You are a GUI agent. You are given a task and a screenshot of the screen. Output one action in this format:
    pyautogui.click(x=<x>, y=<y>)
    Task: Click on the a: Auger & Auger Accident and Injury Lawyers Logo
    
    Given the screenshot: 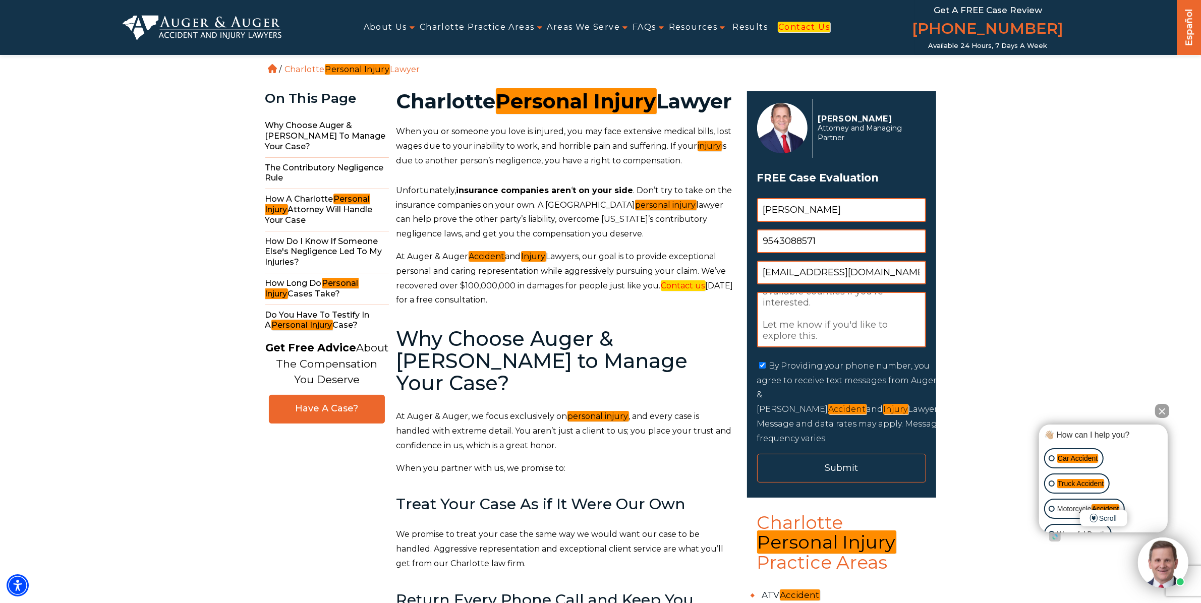 What is the action you would take?
    pyautogui.click(x=202, y=27)
    